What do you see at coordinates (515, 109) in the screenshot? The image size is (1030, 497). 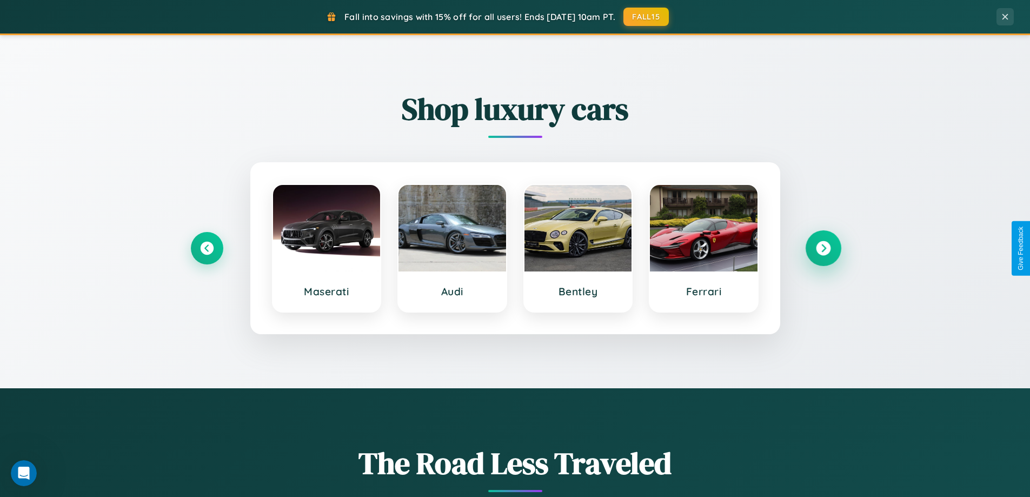 I see `h2: Shop luxury cars` at bounding box center [515, 109].